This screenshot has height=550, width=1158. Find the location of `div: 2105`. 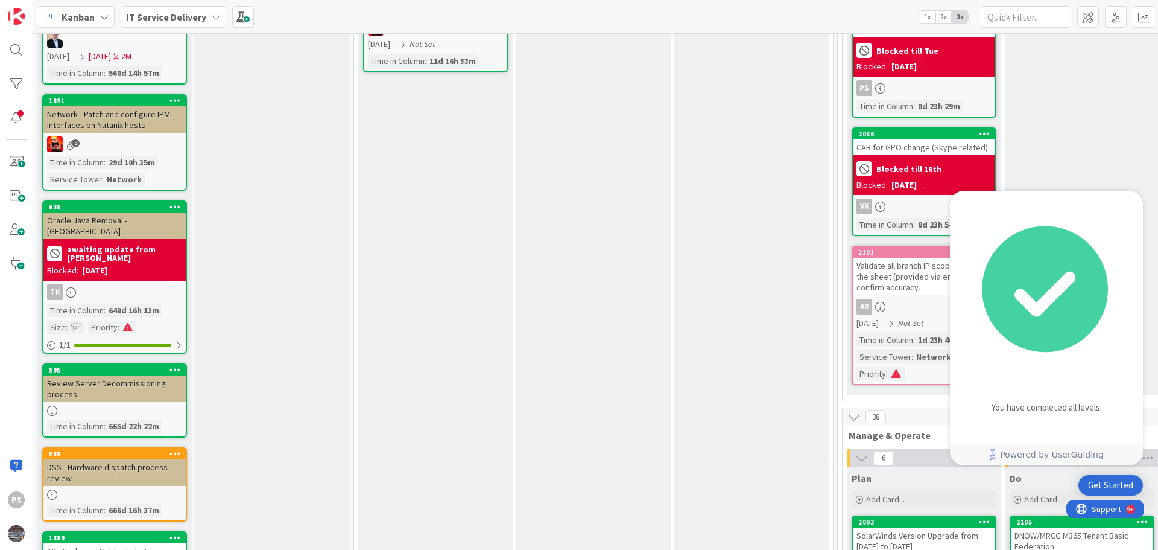

div: 2105 is located at coordinates (1085, 522).